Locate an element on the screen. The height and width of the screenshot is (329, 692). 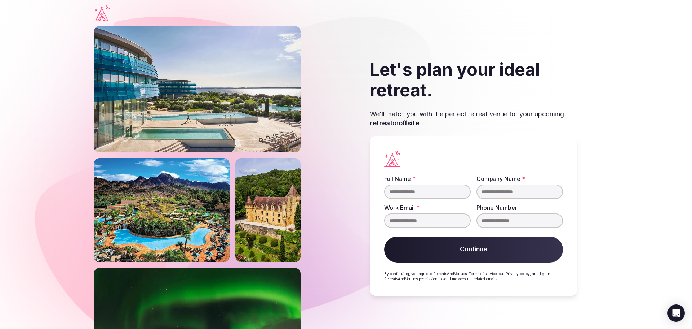
img: Phoenix river ranch resort is located at coordinates (162, 143).